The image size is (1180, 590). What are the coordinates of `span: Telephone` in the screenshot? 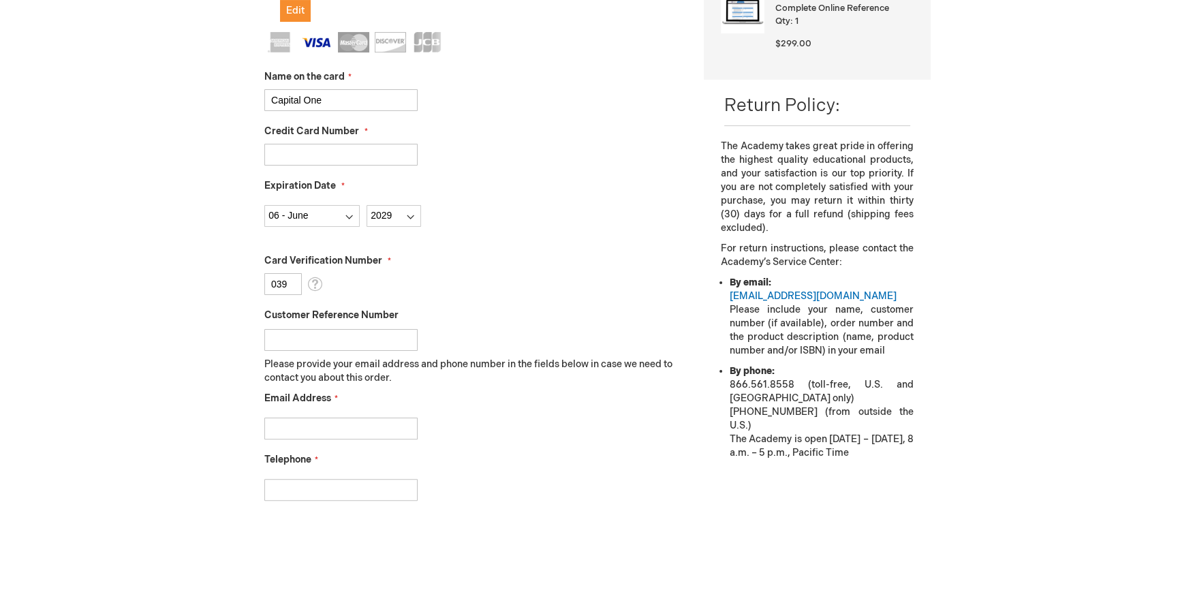 It's located at (287, 459).